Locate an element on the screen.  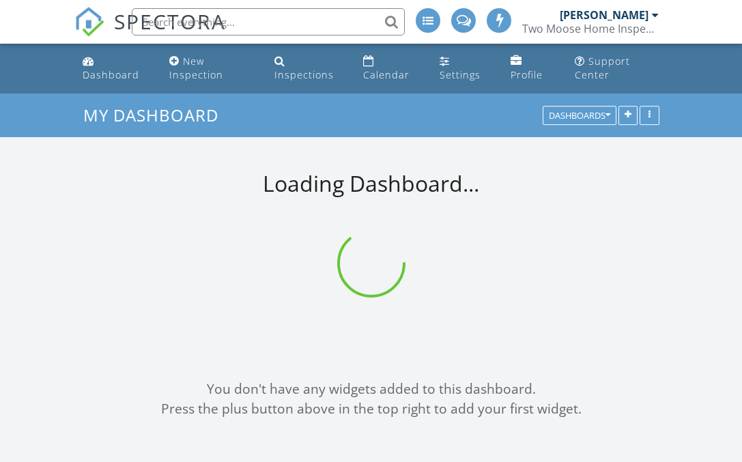
div: Settings is located at coordinates (460, 74).